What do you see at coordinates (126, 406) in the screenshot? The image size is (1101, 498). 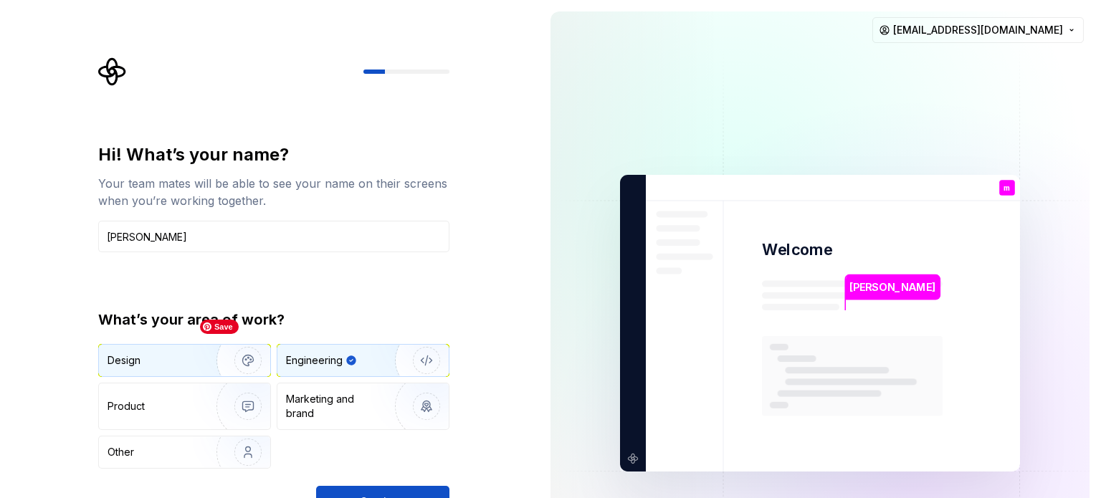 I see `div: Product` at bounding box center [126, 406].